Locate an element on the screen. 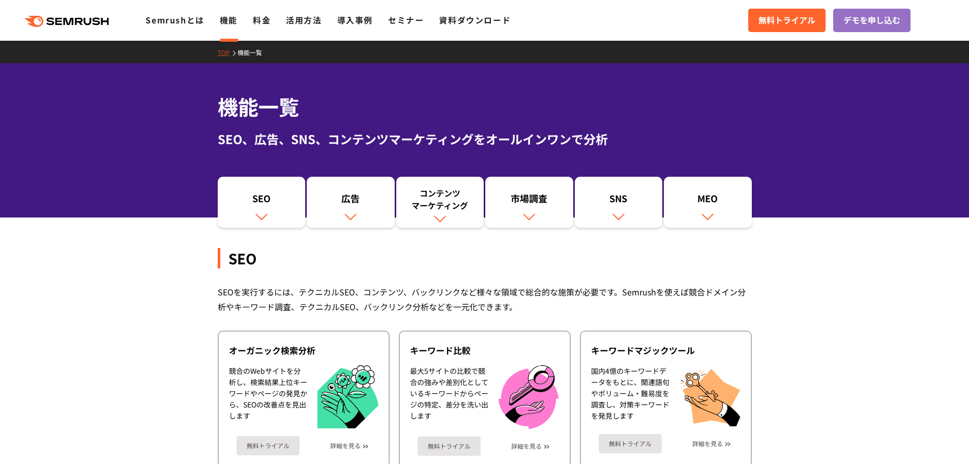 This screenshot has width=969, height=464. h1: 機能一覧 is located at coordinates (485, 106).